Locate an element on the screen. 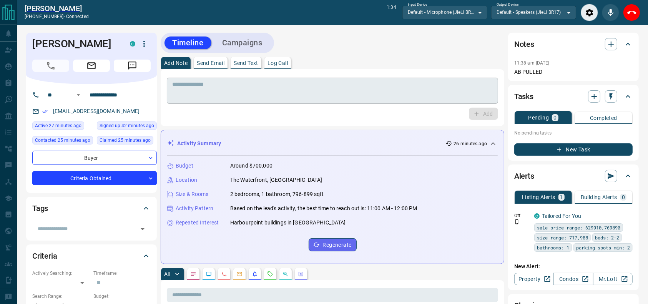 The width and height of the screenshot is (648, 304). span: Call is located at coordinates (51, 66).